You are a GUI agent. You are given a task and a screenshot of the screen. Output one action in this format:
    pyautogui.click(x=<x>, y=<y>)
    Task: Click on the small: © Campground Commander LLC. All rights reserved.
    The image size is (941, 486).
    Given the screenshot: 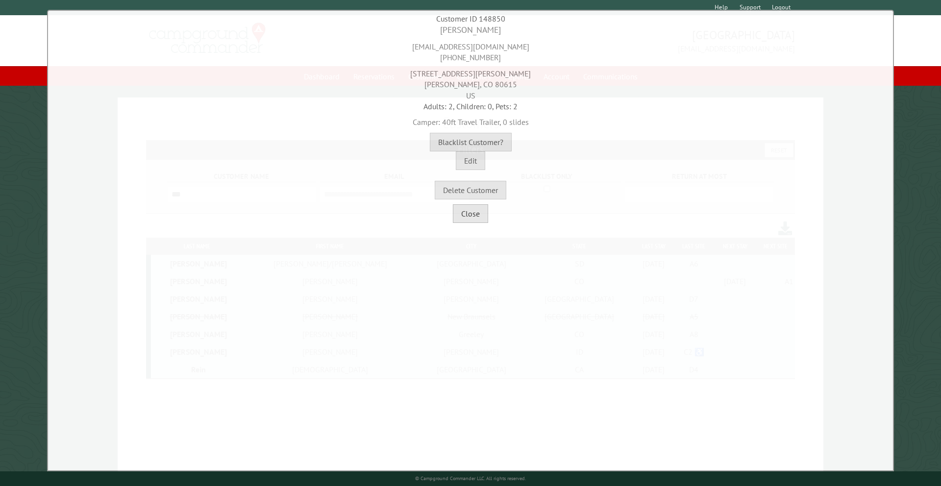 What is the action you would take?
    pyautogui.click(x=471, y=478)
    